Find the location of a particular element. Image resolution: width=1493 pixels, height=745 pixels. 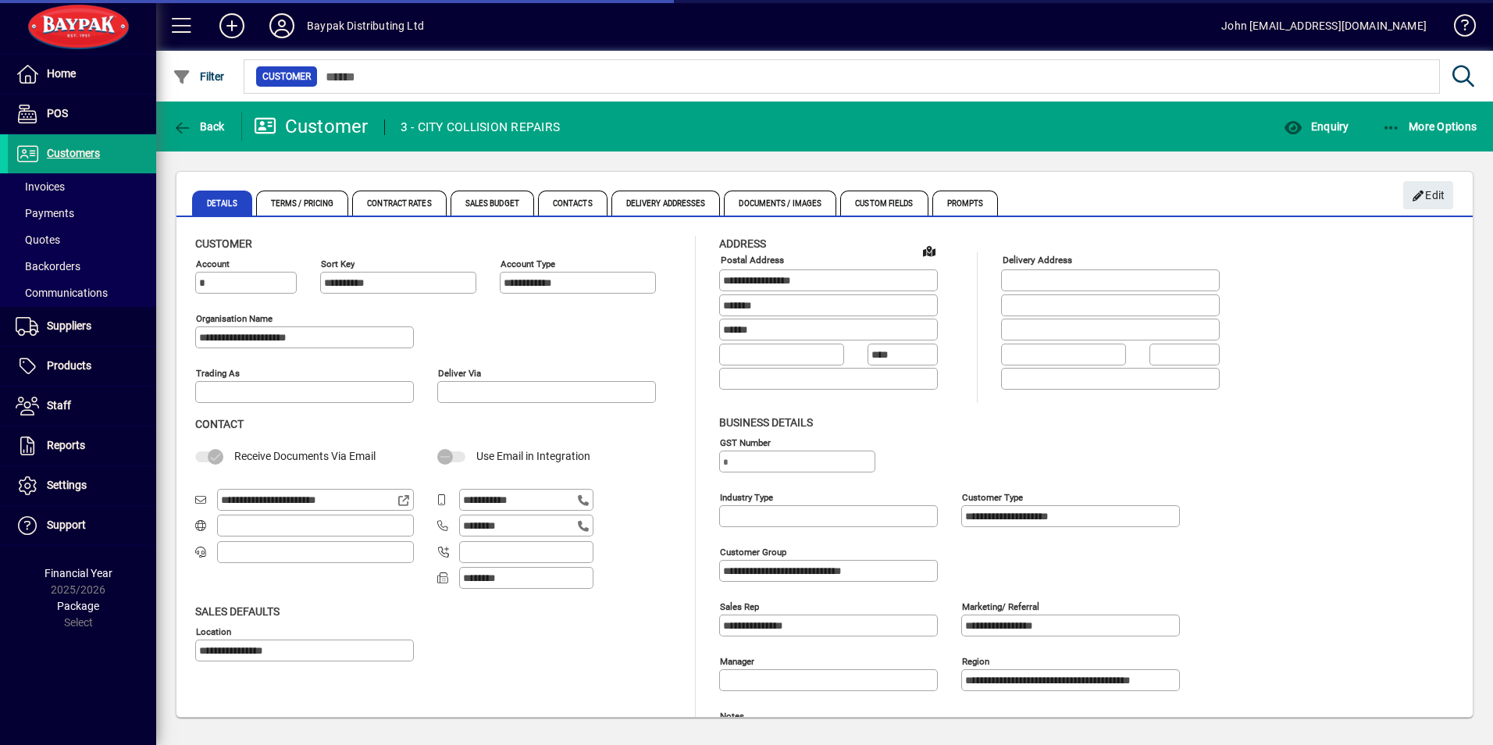

div: 3 - CITY COLLISION REPAIRS is located at coordinates (480, 127).